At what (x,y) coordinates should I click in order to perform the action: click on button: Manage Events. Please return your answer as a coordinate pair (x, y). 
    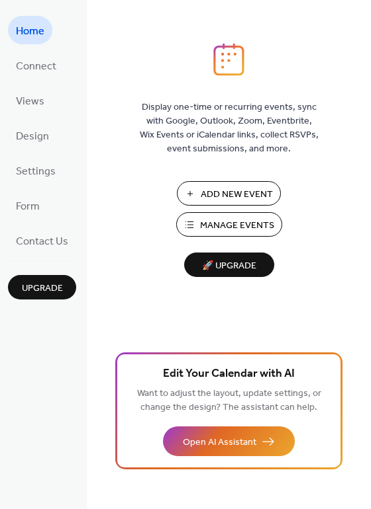
    Looking at the image, I should click on (229, 224).